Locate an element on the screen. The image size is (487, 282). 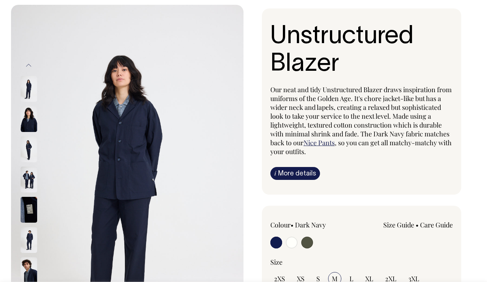
a: Size Guide is located at coordinates (399, 225).